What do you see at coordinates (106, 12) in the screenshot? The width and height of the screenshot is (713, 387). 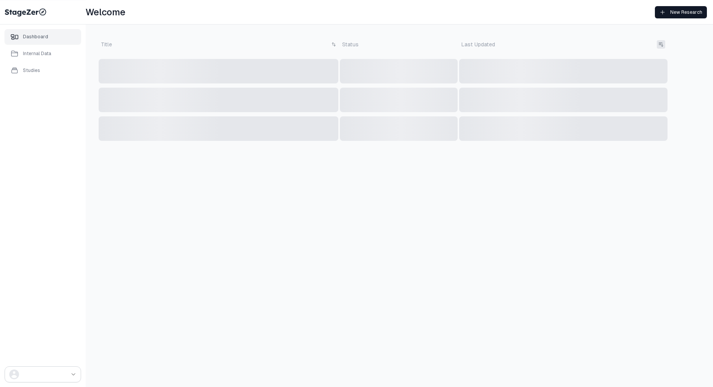 I see `h1: Welcome` at bounding box center [106, 12].